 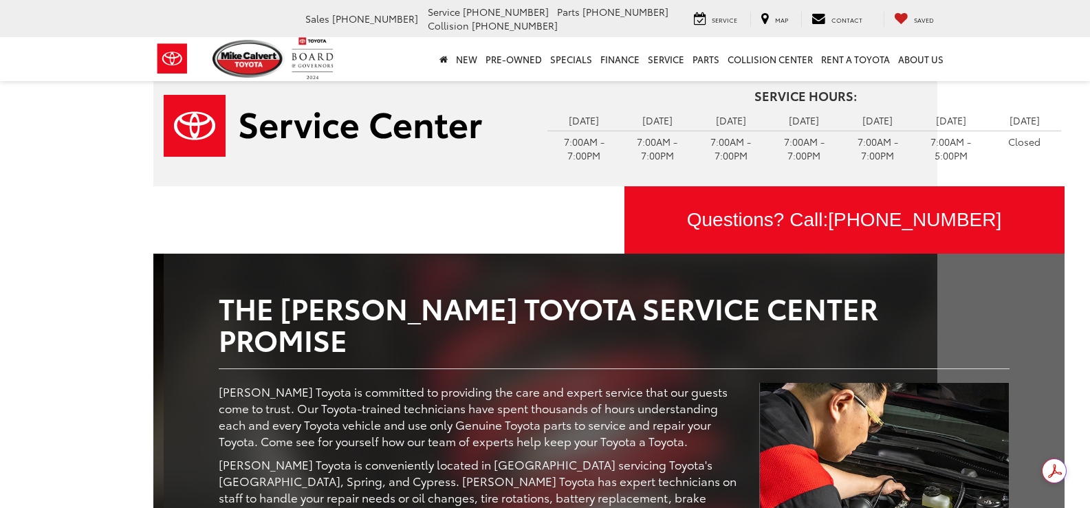 I want to click on a: Service Center | Mike Calvert Toyota in Houston TX, so click(x=345, y=126).